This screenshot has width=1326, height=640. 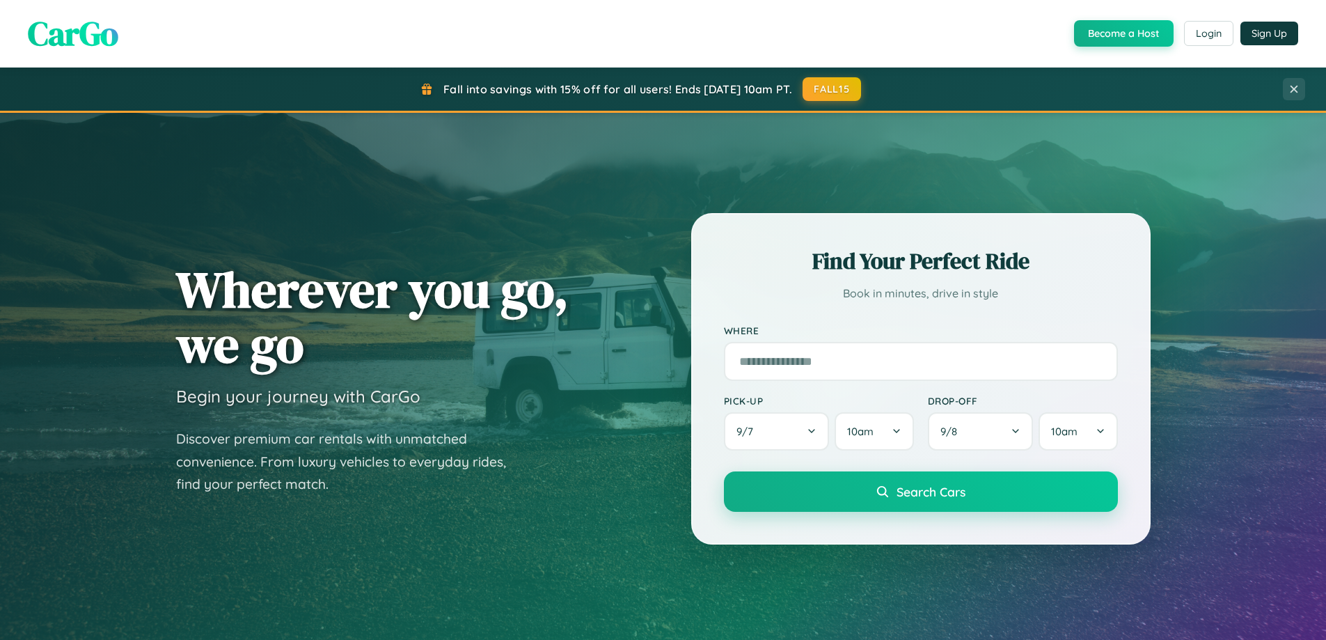 What do you see at coordinates (748, 431) in the screenshot?
I see `span: 9 / 7` at bounding box center [748, 431].